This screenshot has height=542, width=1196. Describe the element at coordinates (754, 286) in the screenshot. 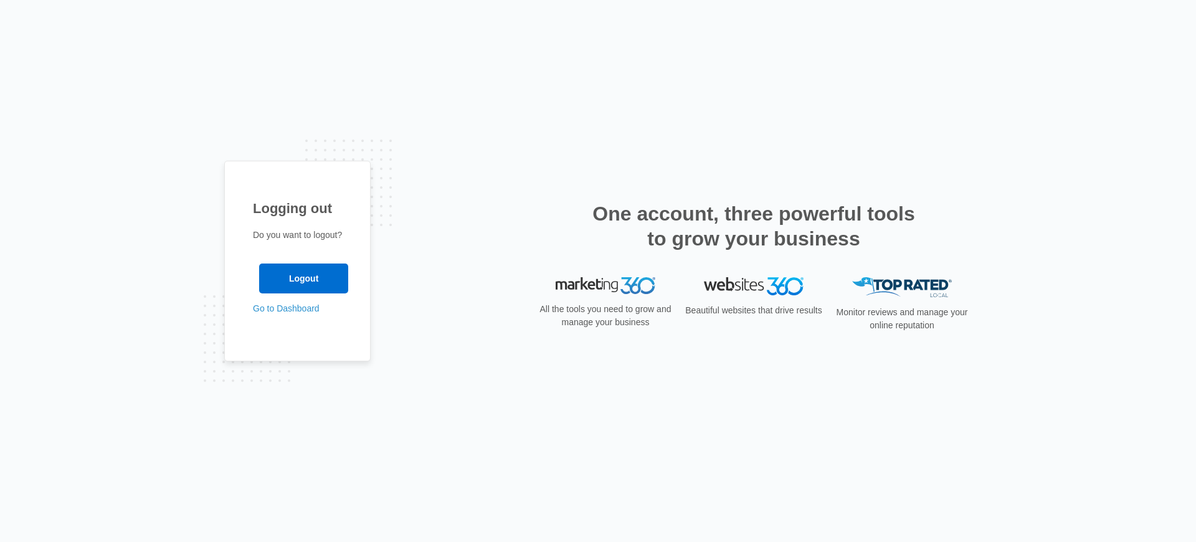

I see `img: Websites 360` at that location.